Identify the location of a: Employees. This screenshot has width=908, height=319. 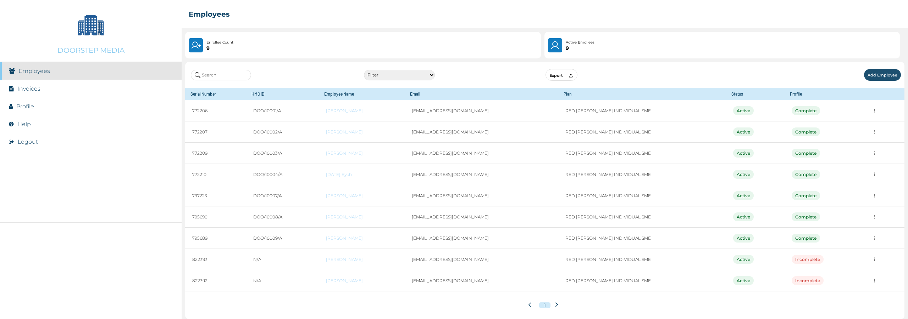
(34, 71).